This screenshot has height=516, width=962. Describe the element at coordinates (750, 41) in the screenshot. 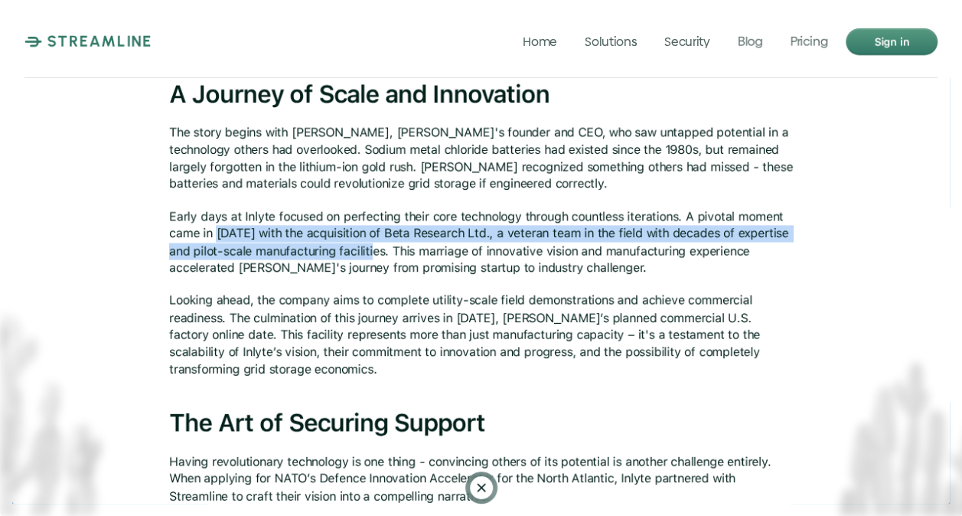

I see `p: Blog` at that location.